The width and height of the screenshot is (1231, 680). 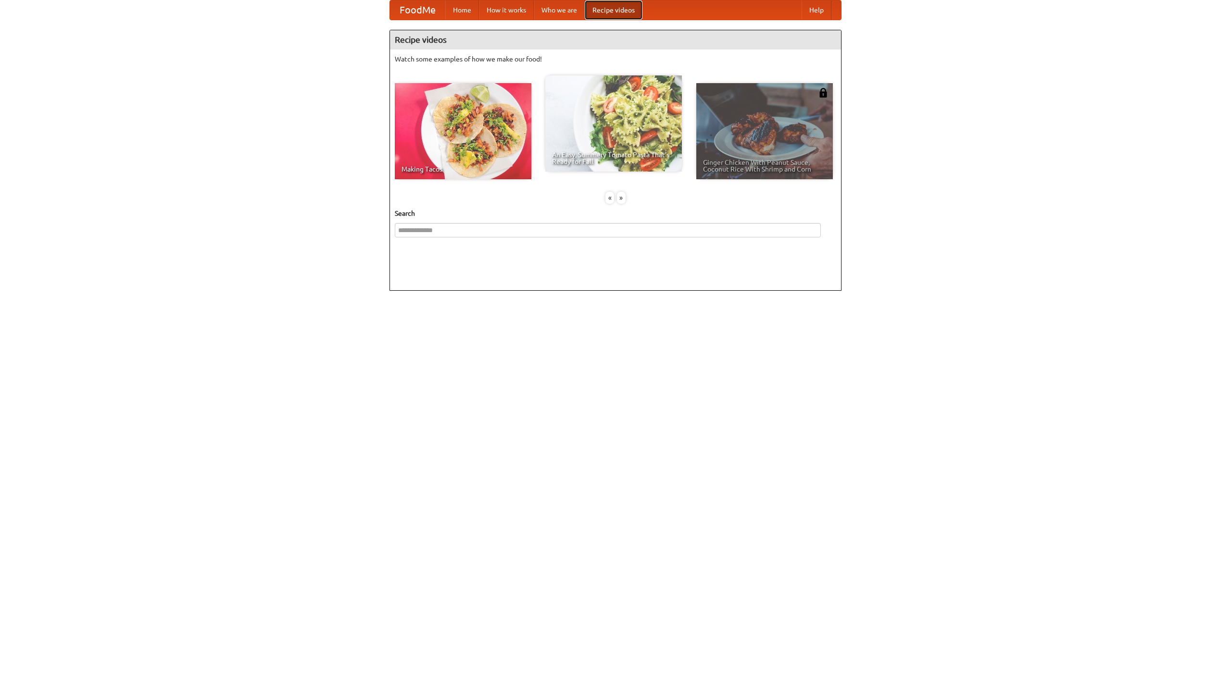 What do you see at coordinates (614, 124) in the screenshot?
I see `a: An Easy, Summery Tomato Pasta That's Ready for Fall` at bounding box center [614, 124].